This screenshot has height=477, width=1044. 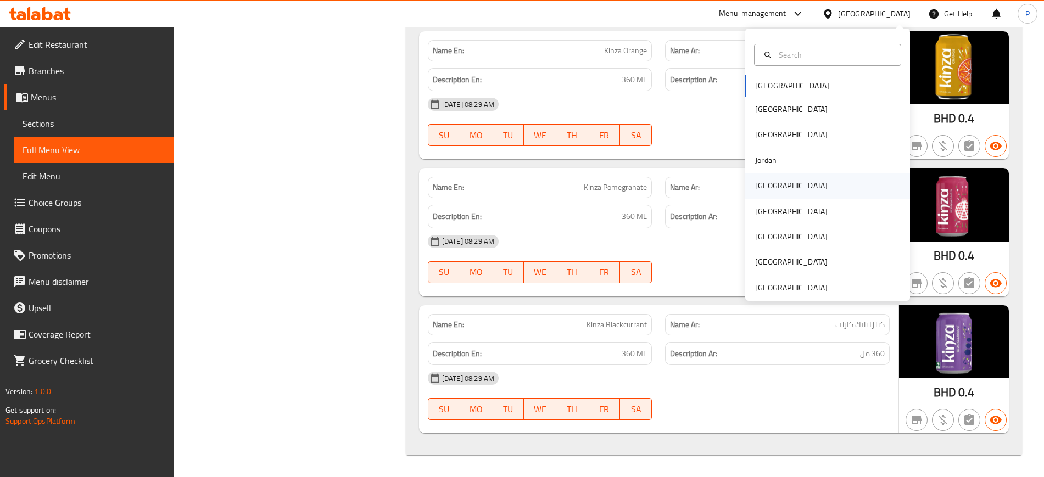 I want to click on span: Promotions, so click(x=97, y=255).